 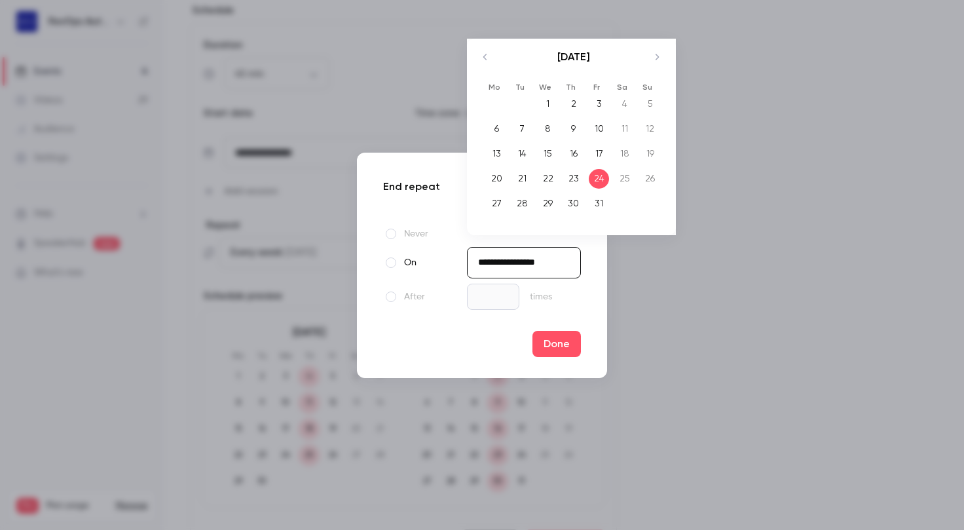 What do you see at coordinates (422, 234) in the screenshot?
I see `label: Never` at bounding box center [422, 234].